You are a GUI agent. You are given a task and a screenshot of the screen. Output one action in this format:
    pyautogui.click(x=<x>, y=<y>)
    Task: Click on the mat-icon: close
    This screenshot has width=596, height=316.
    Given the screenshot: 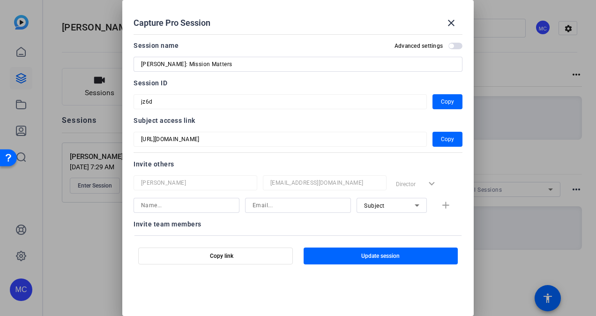 What is the action you would take?
    pyautogui.click(x=451, y=23)
    